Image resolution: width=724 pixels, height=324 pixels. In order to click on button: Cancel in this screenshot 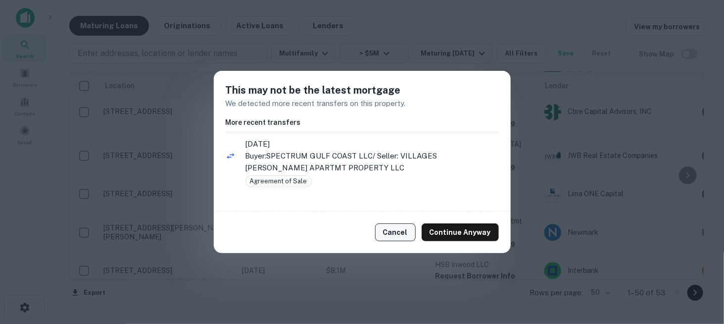, I will do `click(395, 232)`.